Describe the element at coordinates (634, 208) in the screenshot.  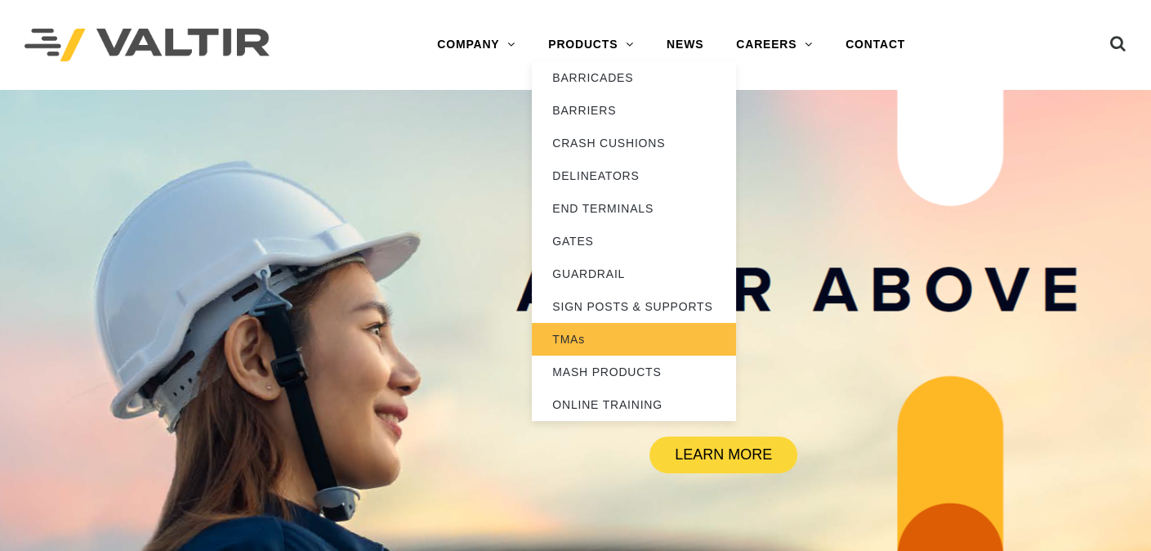
I see `a: END TERMINALS` at that location.